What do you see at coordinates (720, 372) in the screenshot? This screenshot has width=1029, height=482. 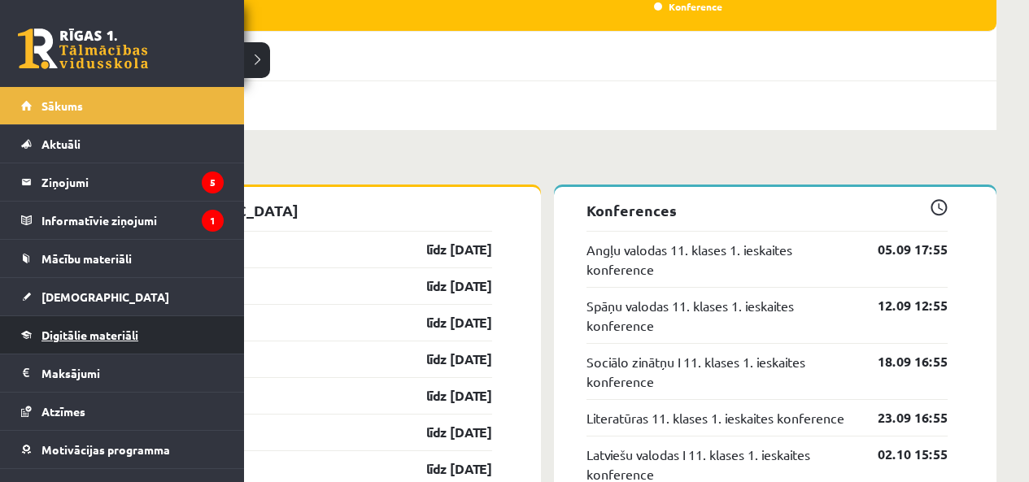 I see `a: Sociālo zinātņu I 11. klases 1. ieskaites konference` at bounding box center [720, 372].